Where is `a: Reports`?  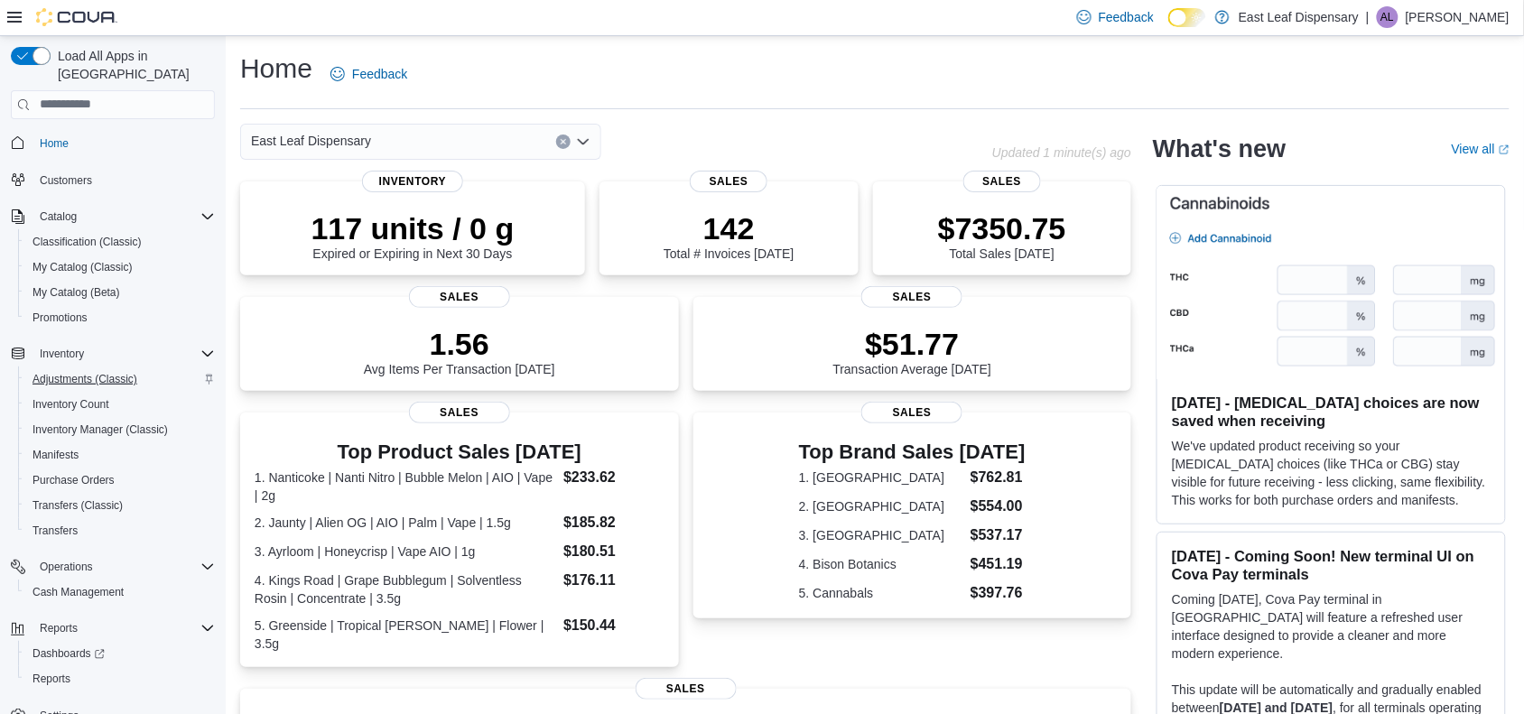 a: Reports is located at coordinates (51, 679).